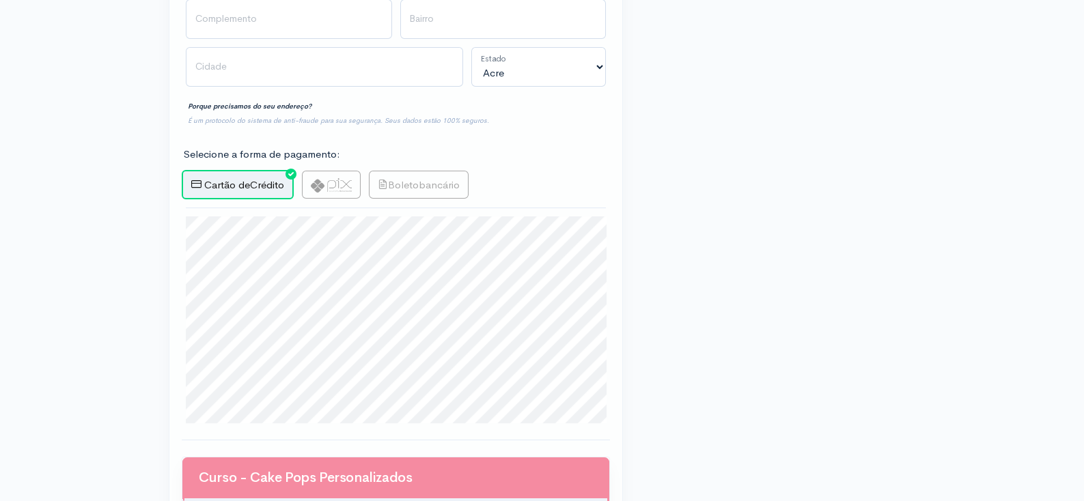 This screenshot has width=1084, height=501. Describe the element at coordinates (439, 184) in the screenshot. I see `span: bancário` at that location.